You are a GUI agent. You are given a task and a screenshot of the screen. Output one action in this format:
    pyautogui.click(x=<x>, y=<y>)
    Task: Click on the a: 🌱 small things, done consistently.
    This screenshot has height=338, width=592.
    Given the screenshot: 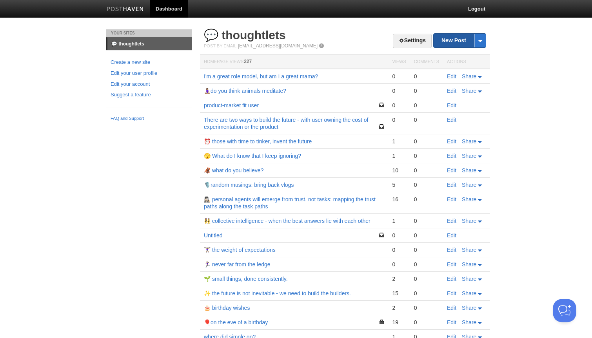 What is the action you would take?
    pyautogui.click(x=246, y=279)
    